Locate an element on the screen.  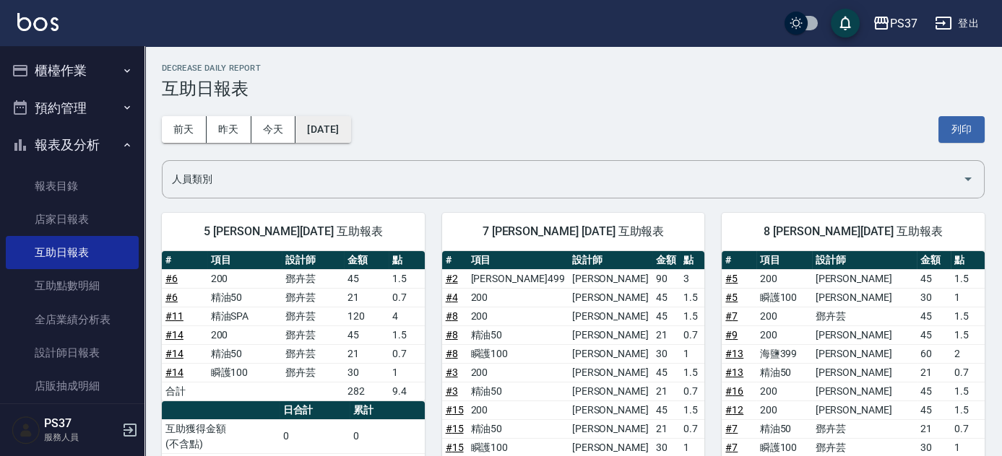
button: 前天 is located at coordinates (184, 129).